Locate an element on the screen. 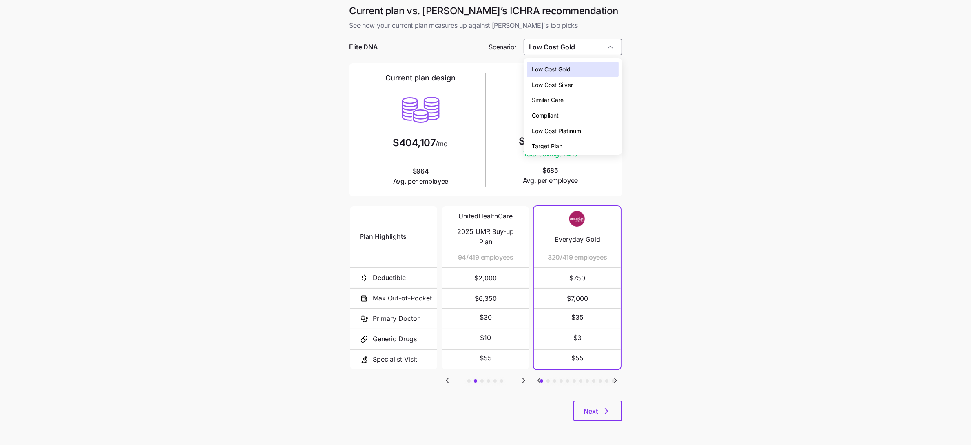 The image size is (971, 445). span: 320/419 employees is located at coordinates (578, 257).